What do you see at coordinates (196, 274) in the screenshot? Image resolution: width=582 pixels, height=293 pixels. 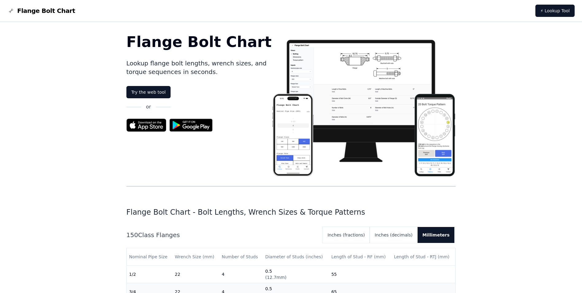 I see `td: 22` at bounding box center [196, 274].